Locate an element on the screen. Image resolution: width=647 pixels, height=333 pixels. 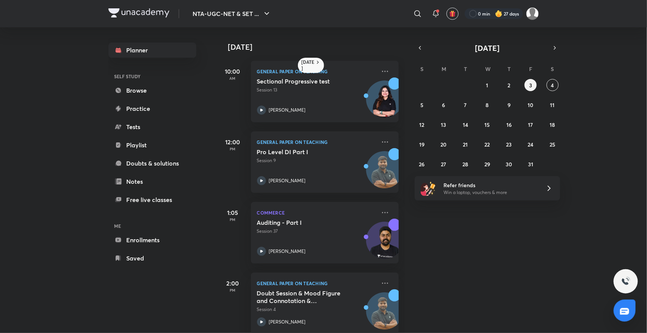
abbr: October 7, 2025 is located at coordinates (466, 105).